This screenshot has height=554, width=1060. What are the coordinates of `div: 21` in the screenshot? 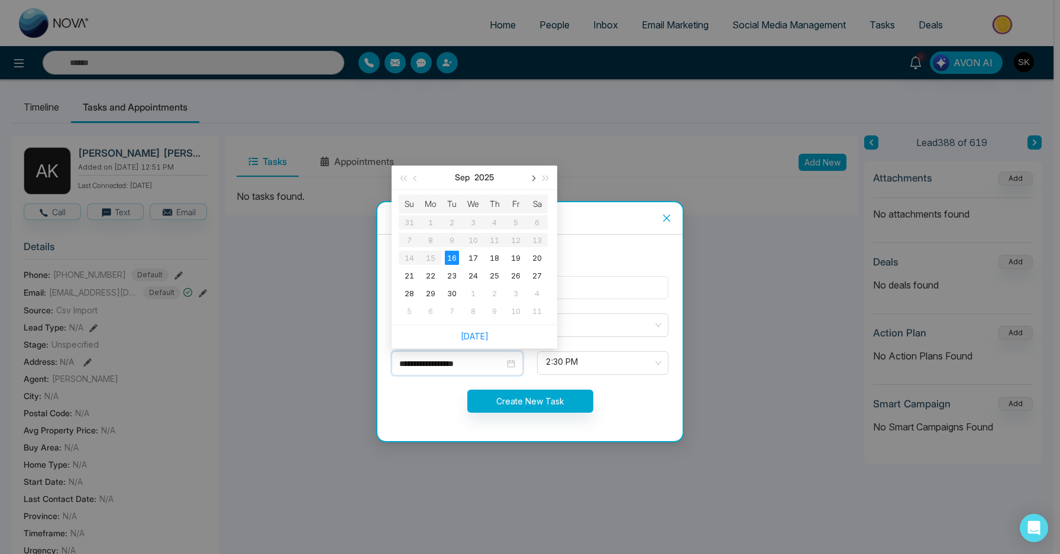 It's located at (409, 276).